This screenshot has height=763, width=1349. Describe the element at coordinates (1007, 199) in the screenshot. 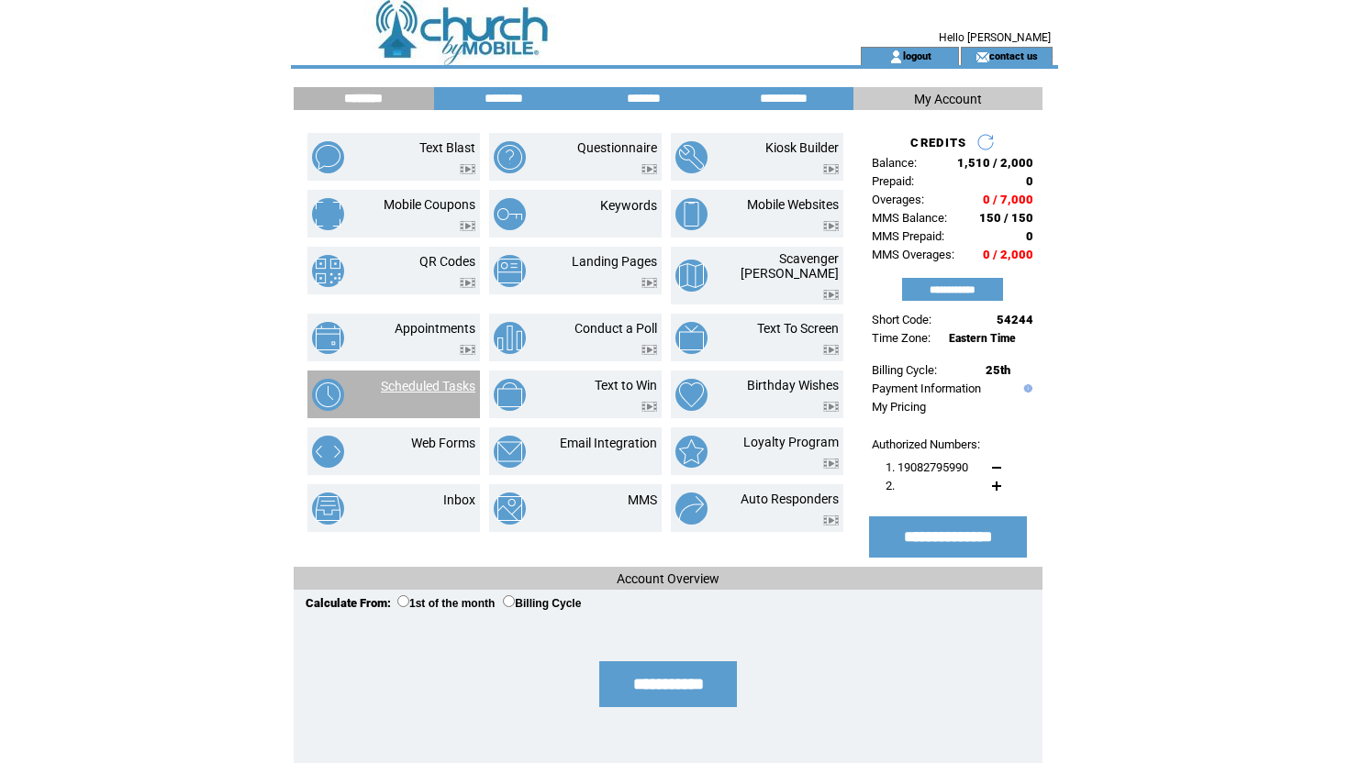

I see `span: 0 / 7,000` at that location.